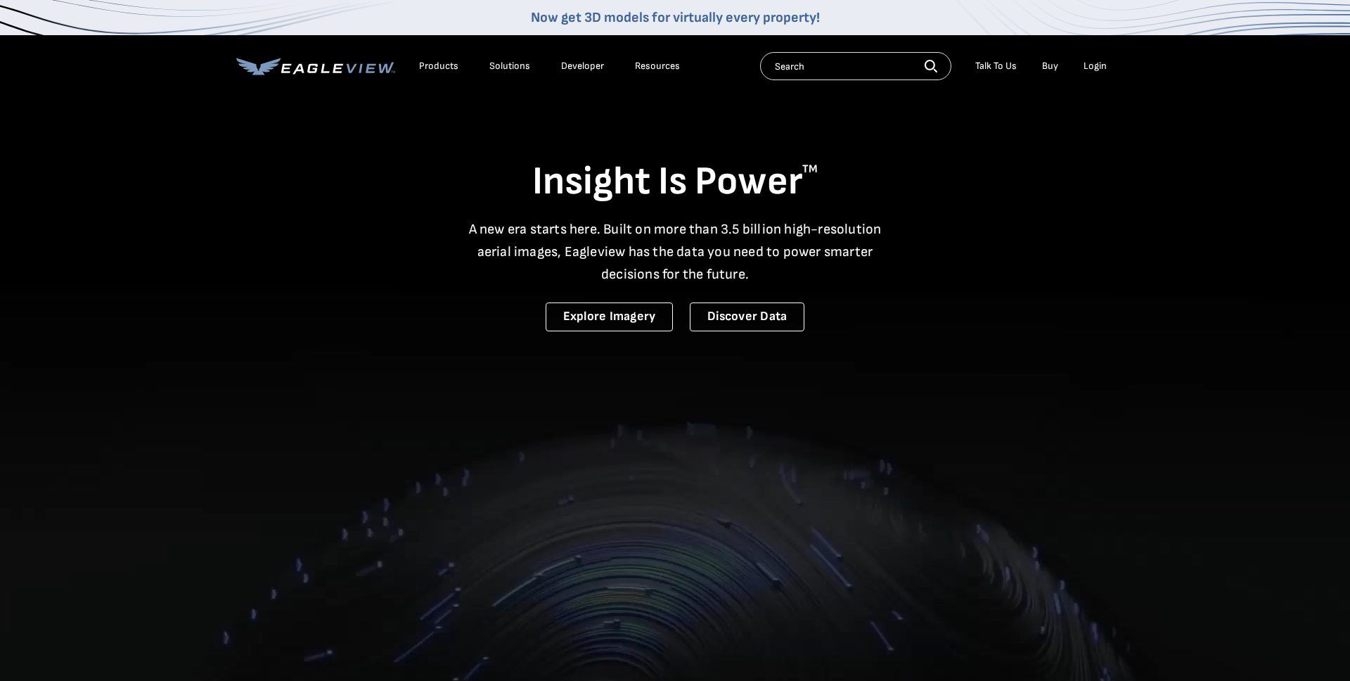  Describe the element at coordinates (510, 66) in the screenshot. I see `div: Solutions` at that location.